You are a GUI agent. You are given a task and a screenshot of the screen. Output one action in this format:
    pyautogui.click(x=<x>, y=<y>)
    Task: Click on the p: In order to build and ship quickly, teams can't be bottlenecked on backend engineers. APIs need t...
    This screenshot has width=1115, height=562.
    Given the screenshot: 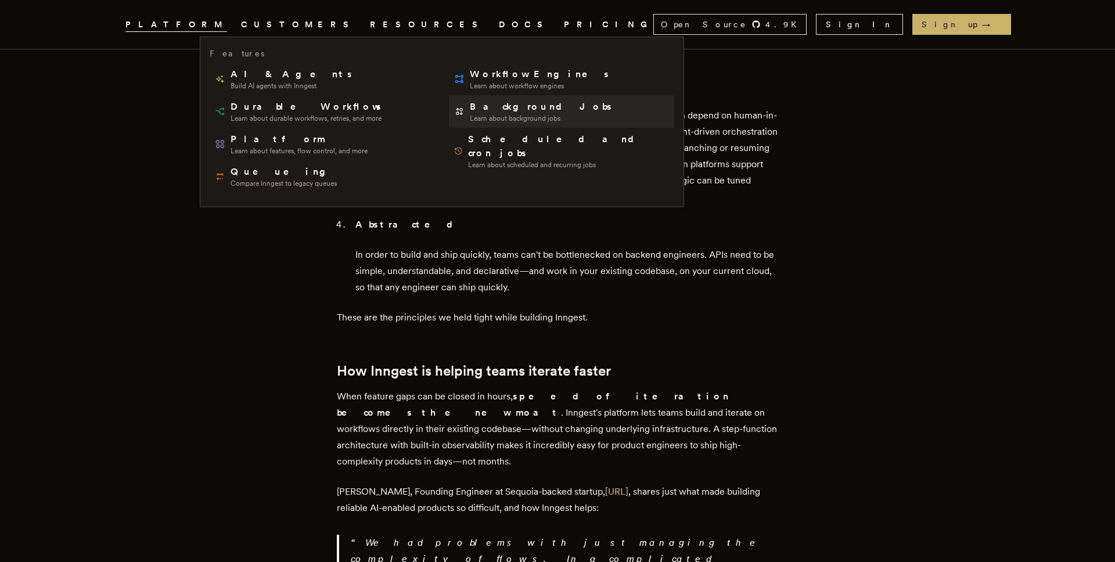 What is the action you would take?
    pyautogui.click(x=567, y=271)
    